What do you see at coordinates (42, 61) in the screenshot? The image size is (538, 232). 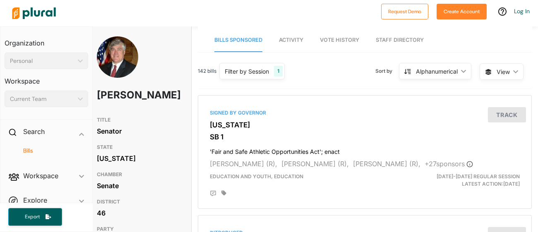 I see `div: Personal` at bounding box center [42, 61].